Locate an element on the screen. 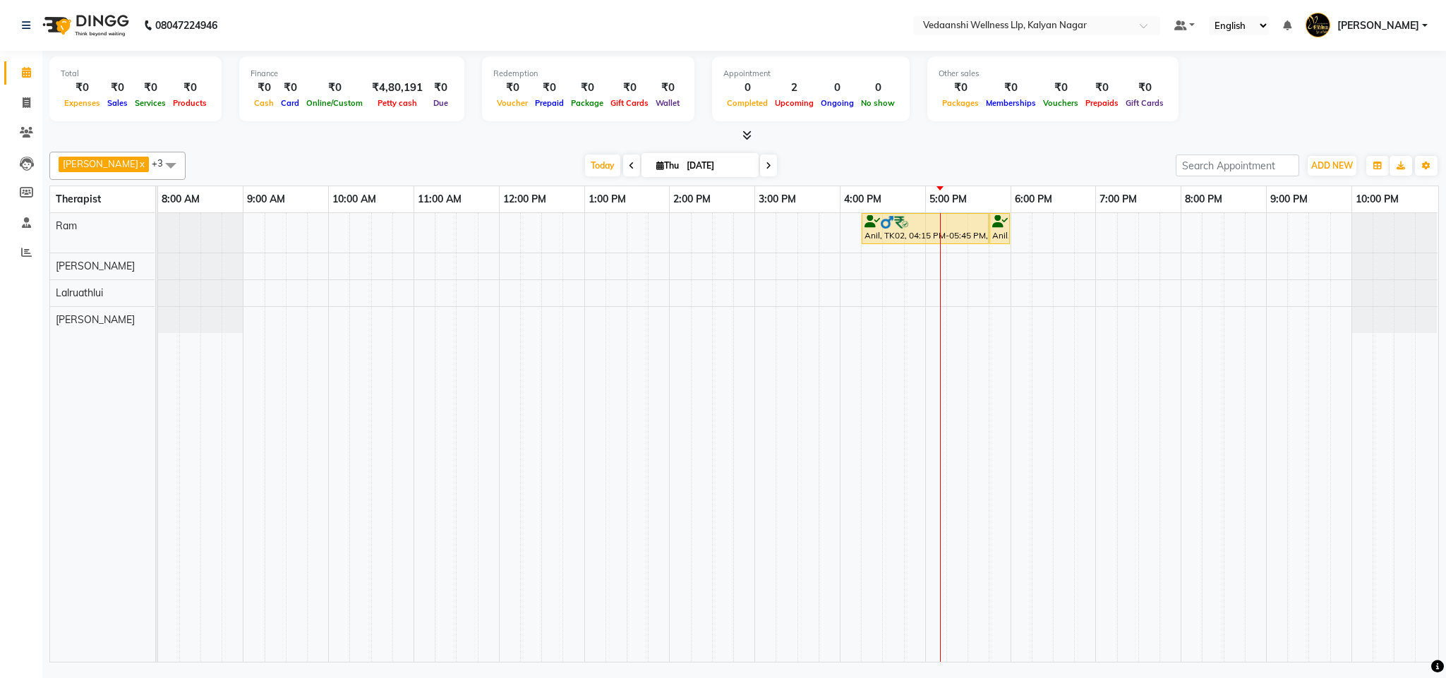 This screenshot has height=678, width=1446. span: Due is located at coordinates (440, 103).